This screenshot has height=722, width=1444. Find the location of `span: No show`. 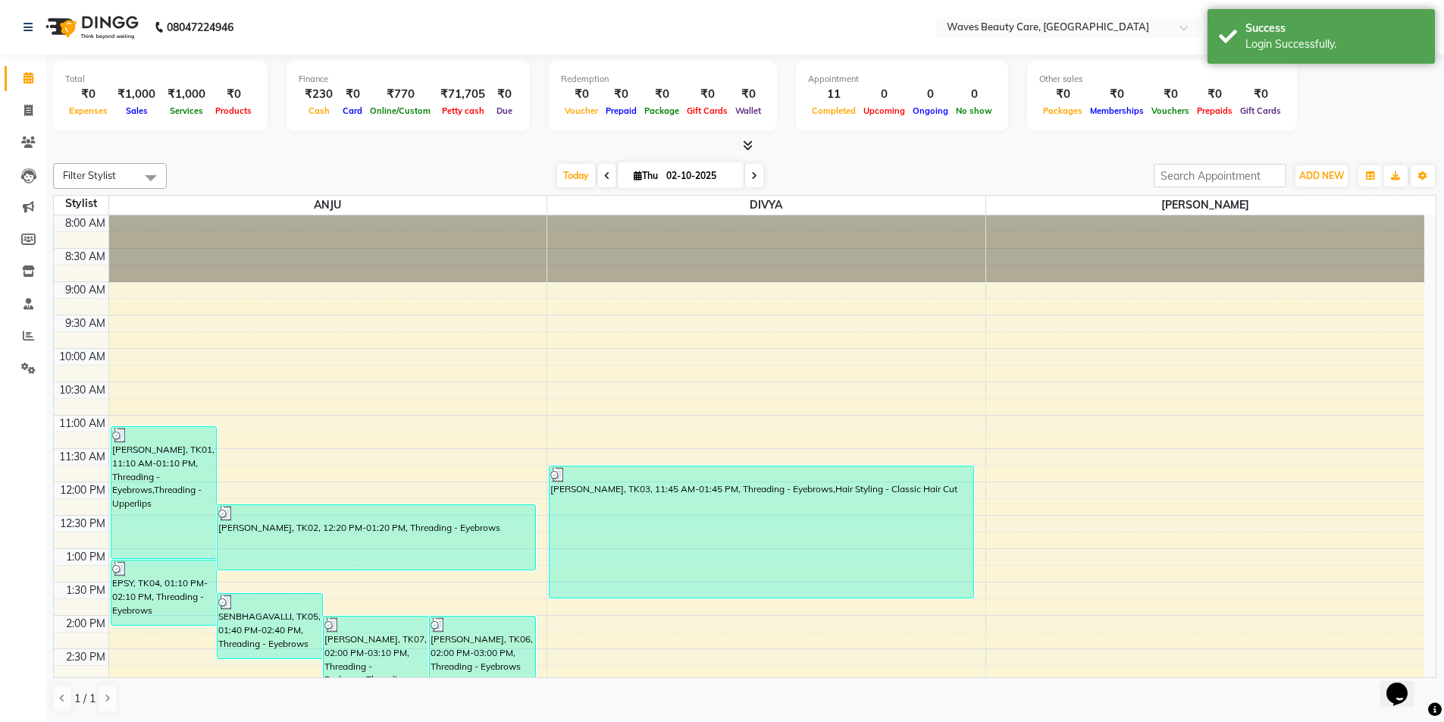

span: No show is located at coordinates (974, 111).